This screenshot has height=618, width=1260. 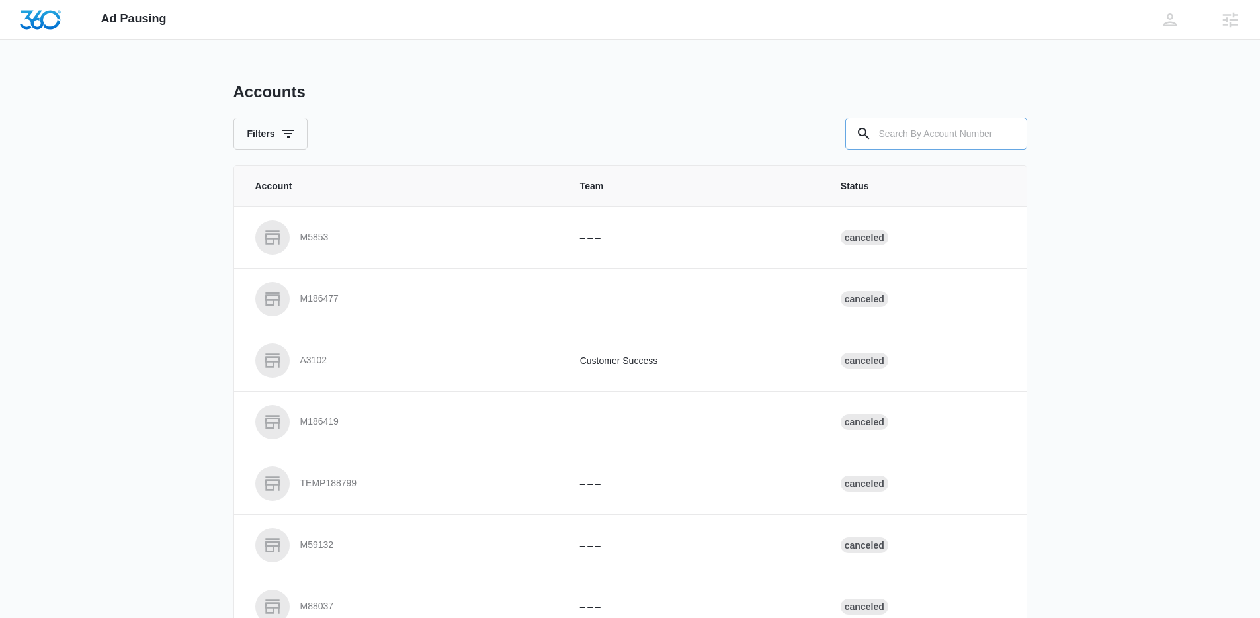 I want to click on a: M5853, so click(x=401, y=237).